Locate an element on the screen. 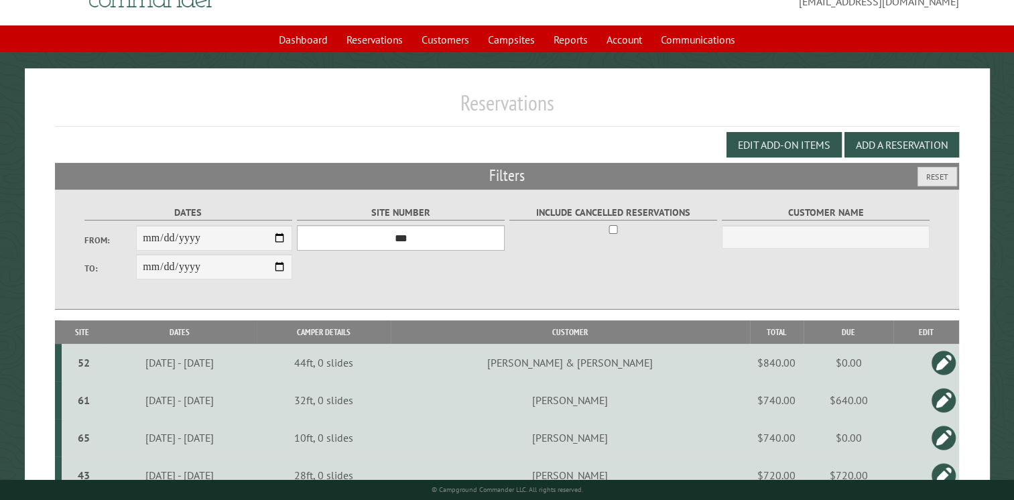  label: Include Cancelled Reservations is located at coordinates (613, 212).